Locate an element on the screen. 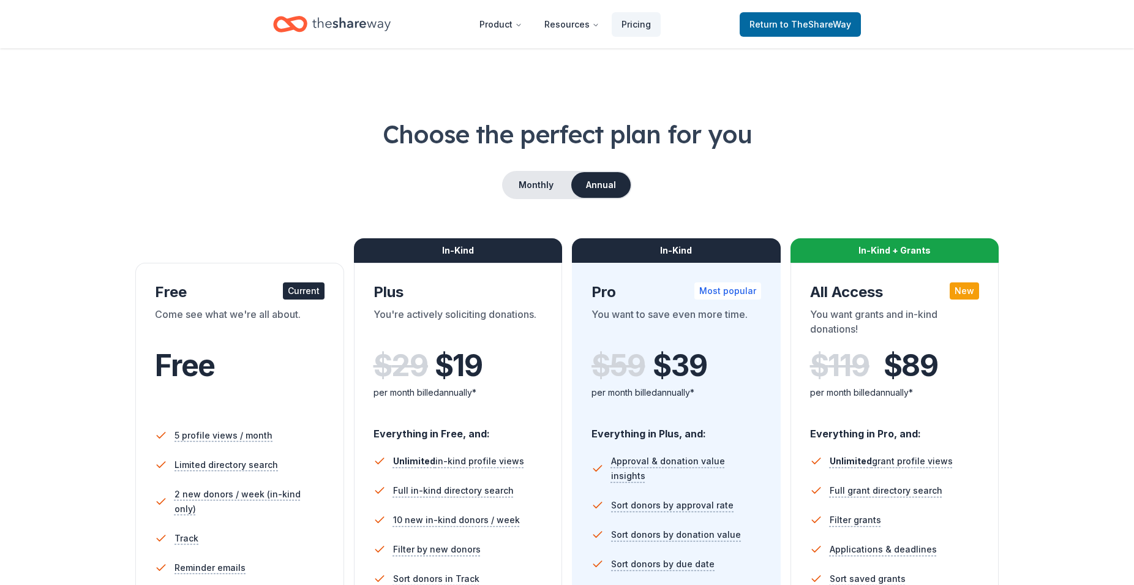  span: Full grant directory search is located at coordinates (886, 490).